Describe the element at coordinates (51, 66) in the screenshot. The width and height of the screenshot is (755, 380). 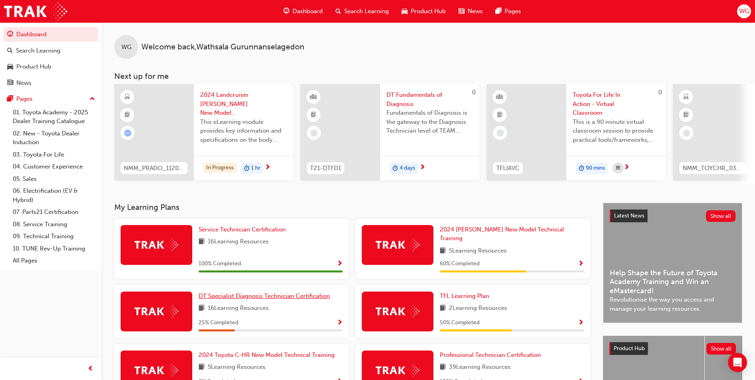
I see `a: Product Hub` at that location.